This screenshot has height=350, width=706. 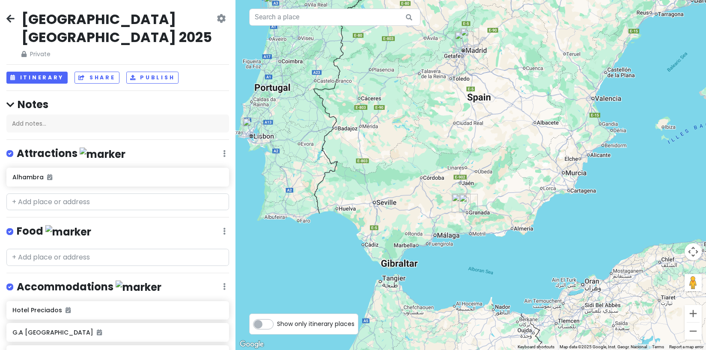 What do you see at coordinates (694, 282) in the screenshot?
I see `button: Drag Pegman onto the map to open Street View` at bounding box center [694, 282].